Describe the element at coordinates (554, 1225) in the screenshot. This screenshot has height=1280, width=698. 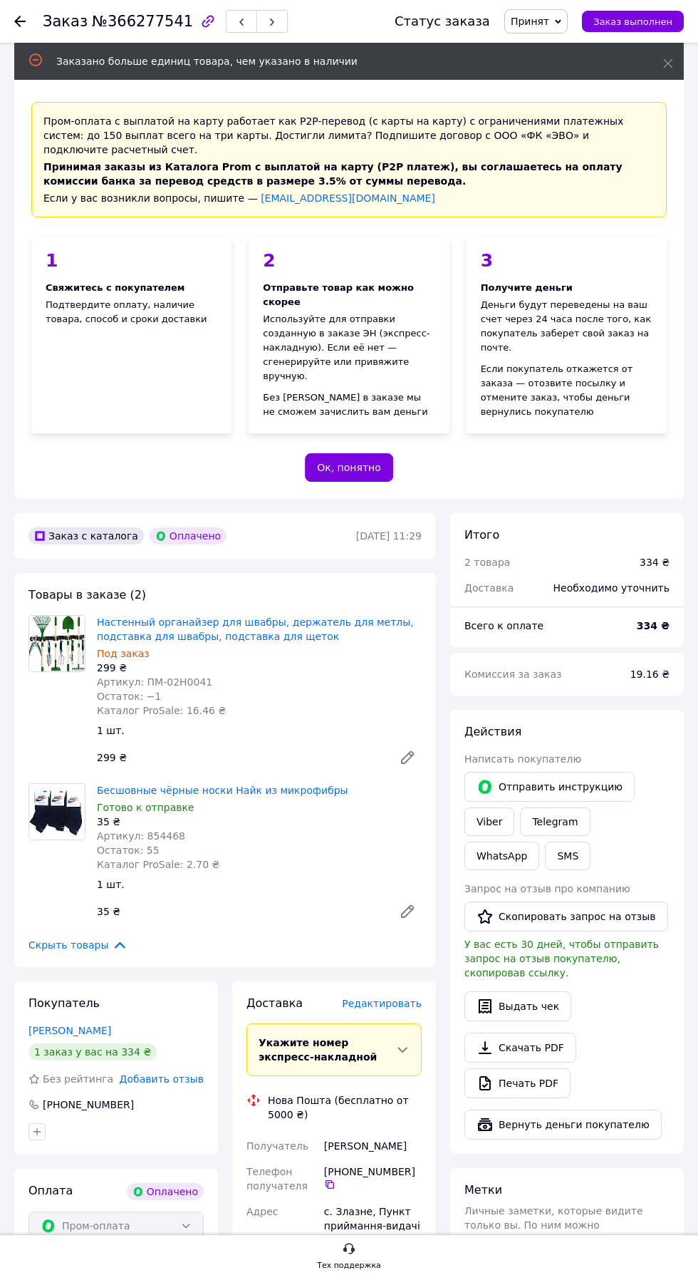
I see `span: Личные заметки, которые видите только вы. По ним можно фильтровать заказы` at that location.